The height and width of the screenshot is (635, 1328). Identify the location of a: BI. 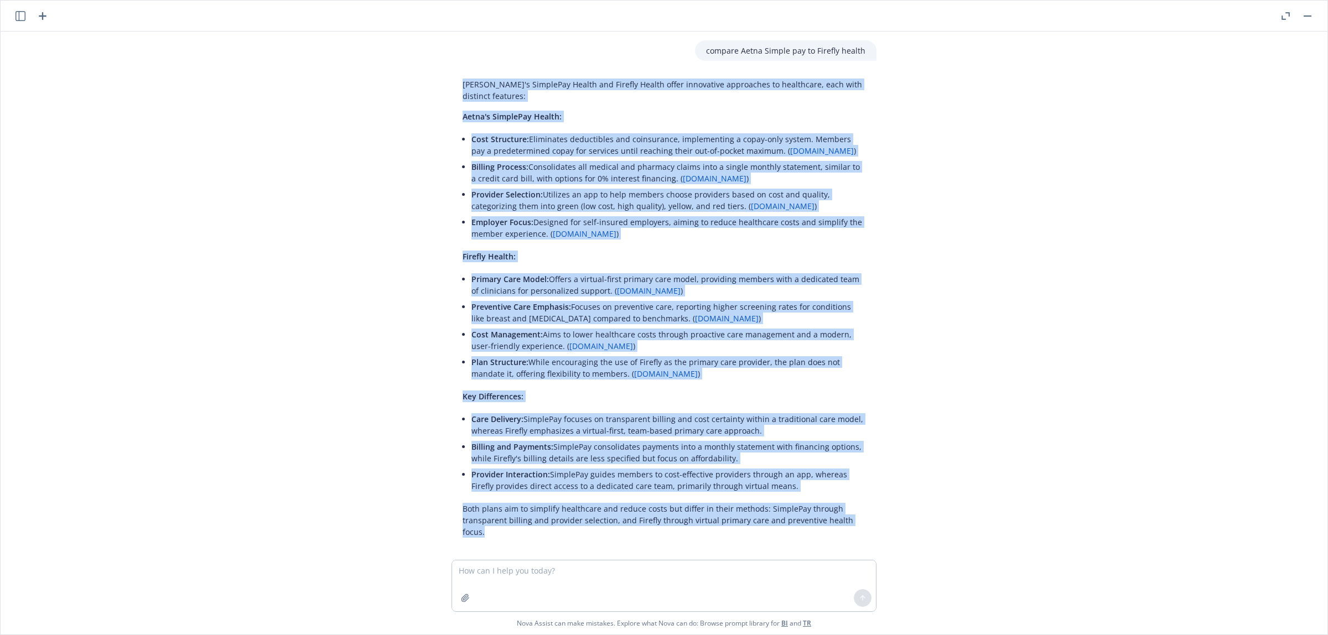
(784, 623).